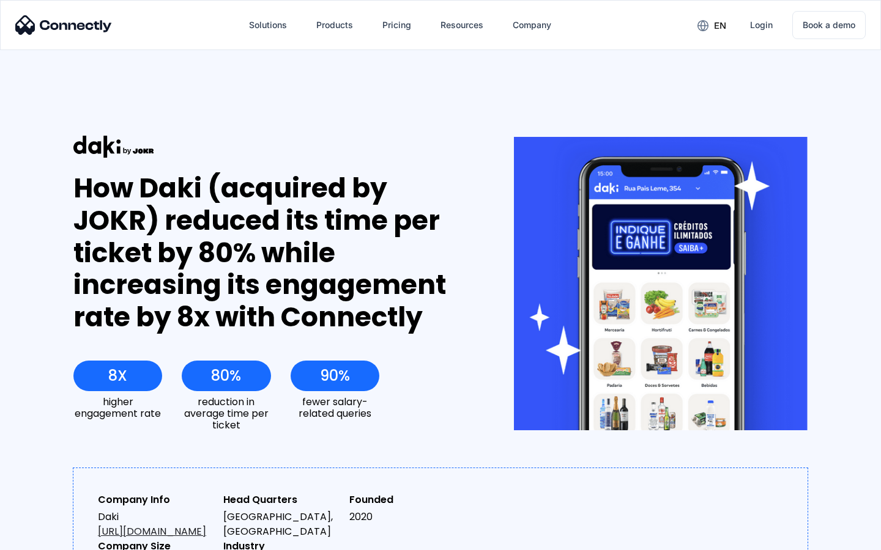 Image resolution: width=881 pixels, height=550 pixels. I want to click on div: Head Quarters, so click(281, 500).